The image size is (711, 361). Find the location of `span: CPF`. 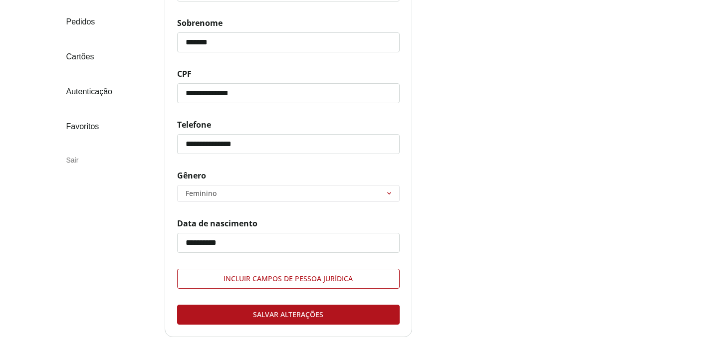

span: CPF is located at coordinates (289, 74).